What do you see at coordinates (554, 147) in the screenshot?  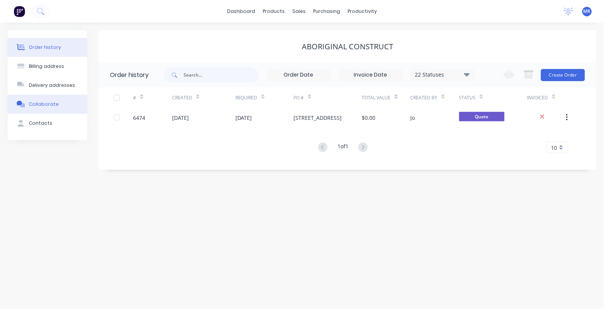 I see `span: 10` at bounding box center [554, 147].